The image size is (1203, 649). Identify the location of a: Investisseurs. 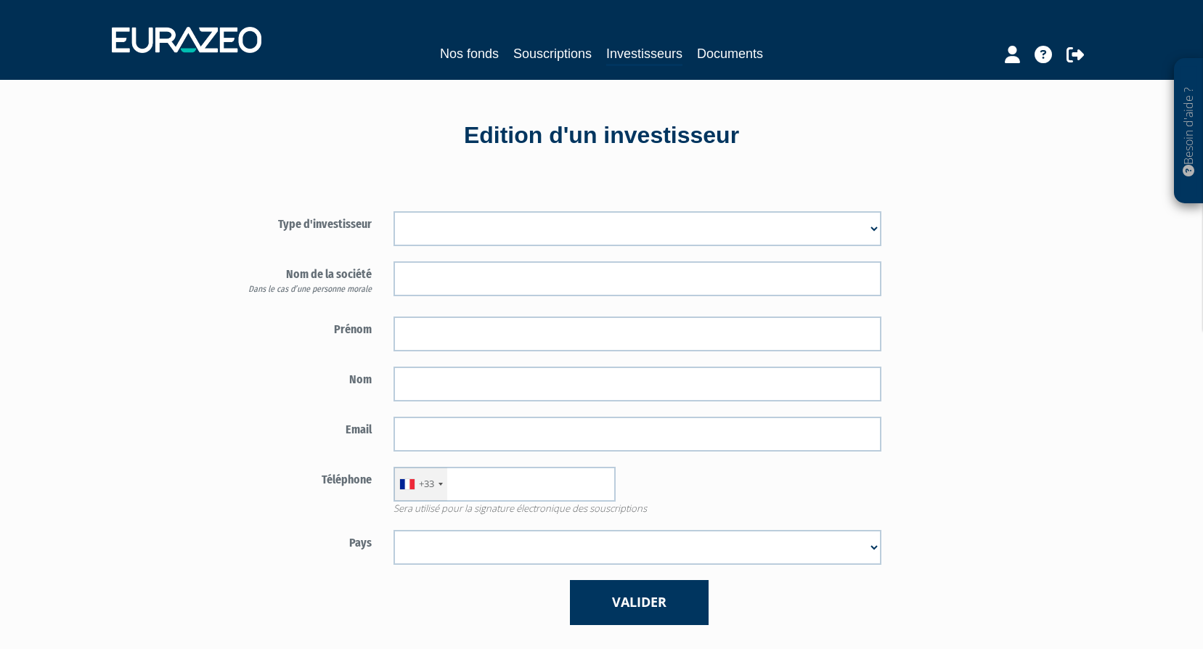
(644, 54).